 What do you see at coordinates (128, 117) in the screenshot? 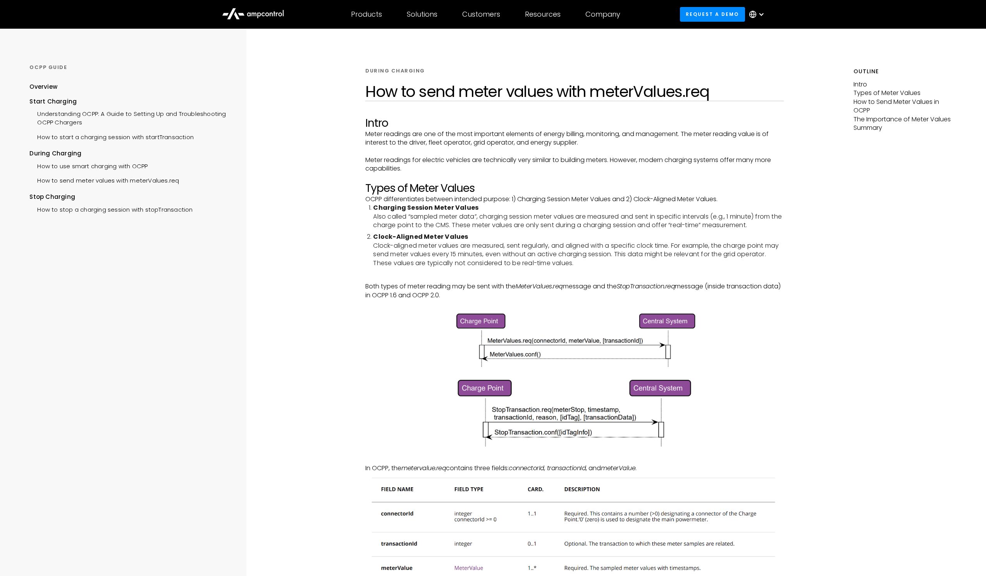
I see `div: Understanding OCPP: A Guide to Setting Up and Troubleshooting OCPP Chargers` at bounding box center [128, 117].